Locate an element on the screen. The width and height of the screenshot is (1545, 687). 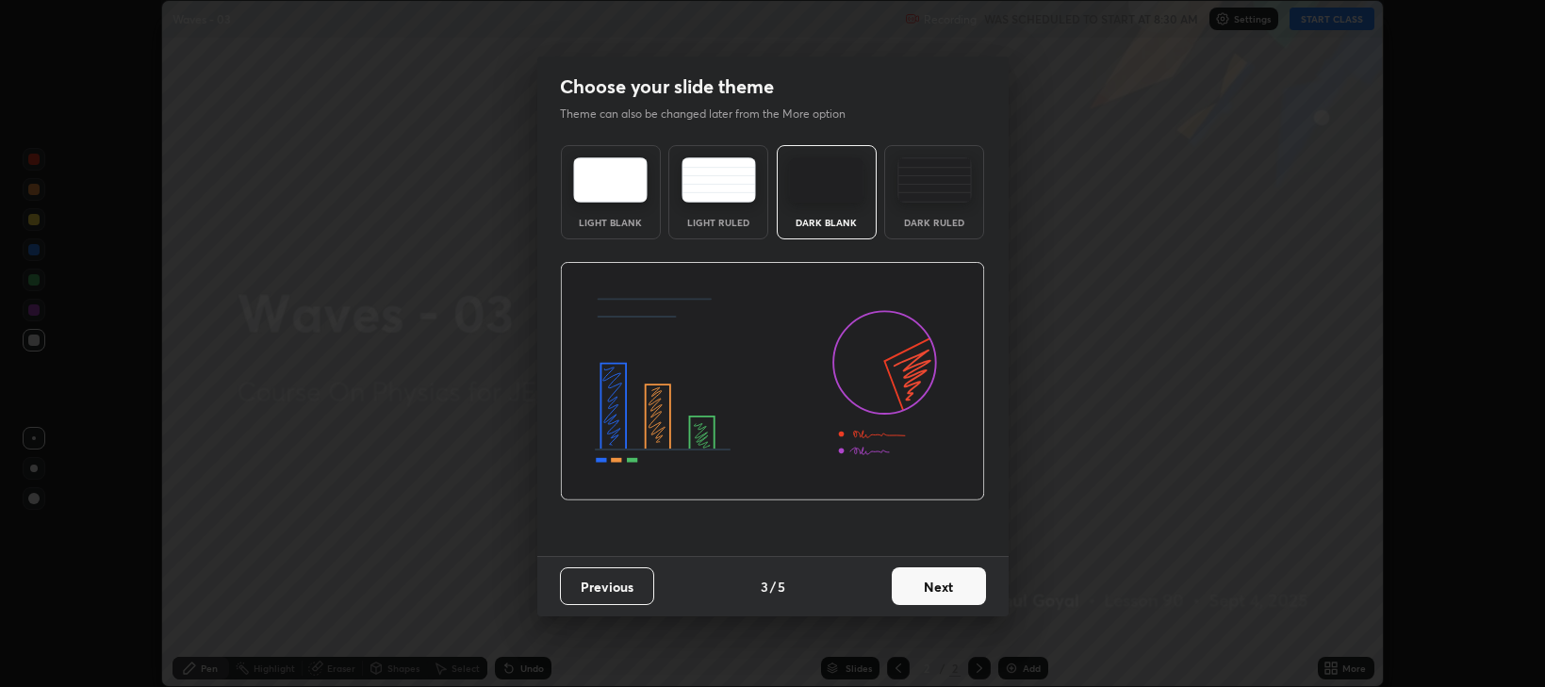
div: Light Ruled is located at coordinates (718, 222).